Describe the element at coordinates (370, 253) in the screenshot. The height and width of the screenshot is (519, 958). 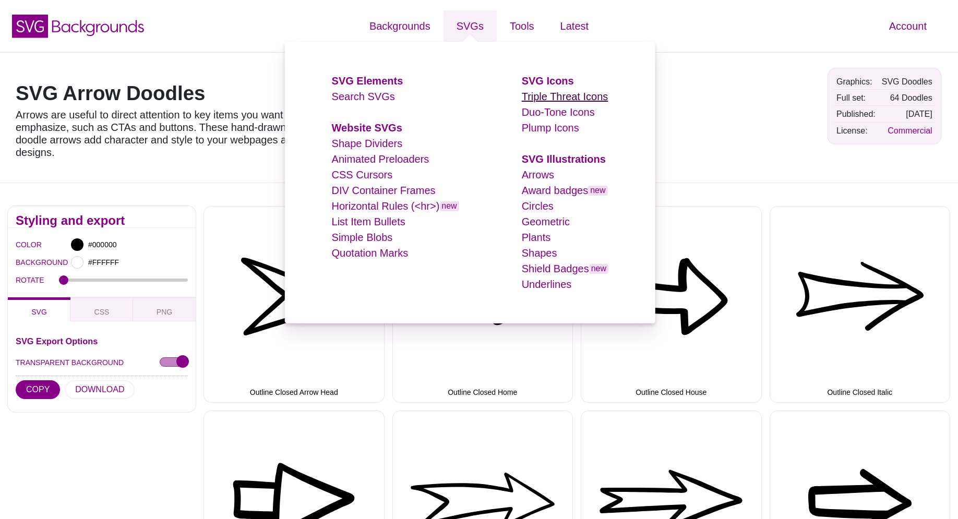
I see `a: Quotation Marks` at that location.